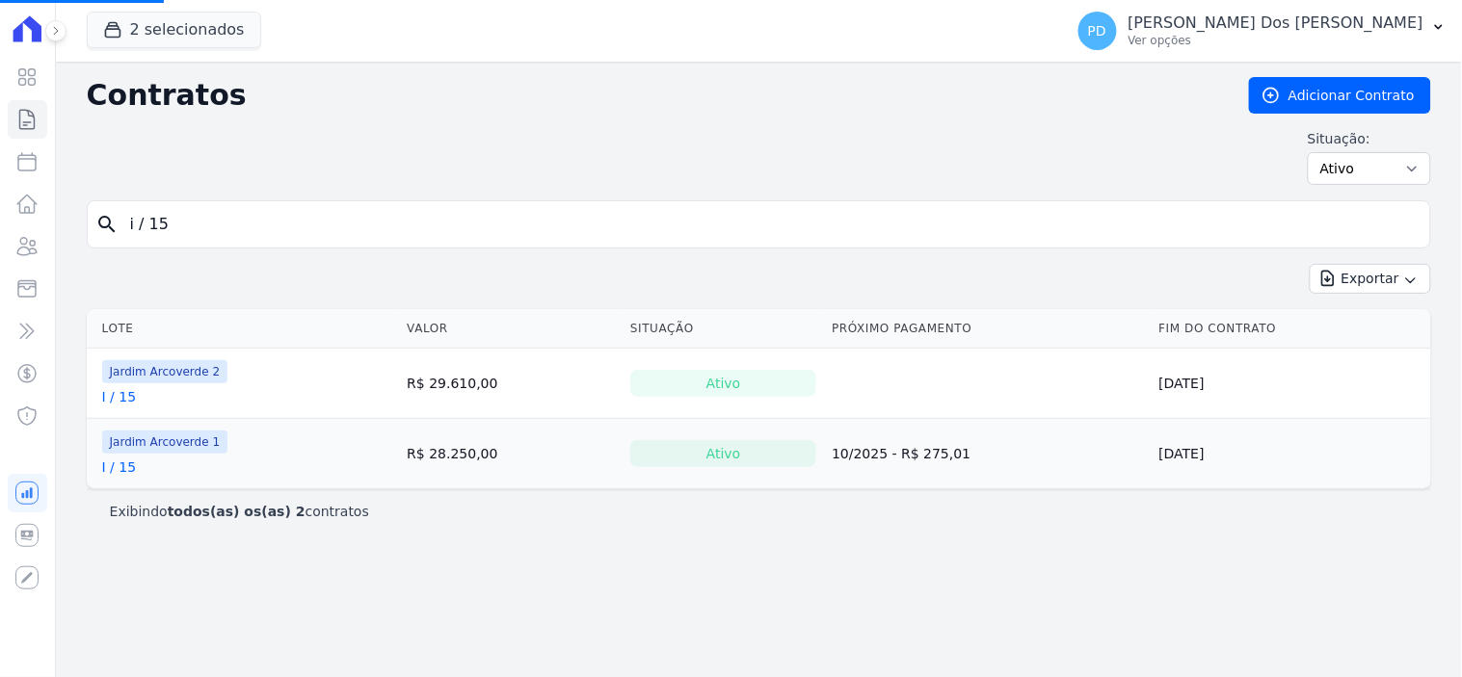 This screenshot has height=677, width=1462. Describe the element at coordinates (511, 329) in the screenshot. I see `th: Valor` at that location.